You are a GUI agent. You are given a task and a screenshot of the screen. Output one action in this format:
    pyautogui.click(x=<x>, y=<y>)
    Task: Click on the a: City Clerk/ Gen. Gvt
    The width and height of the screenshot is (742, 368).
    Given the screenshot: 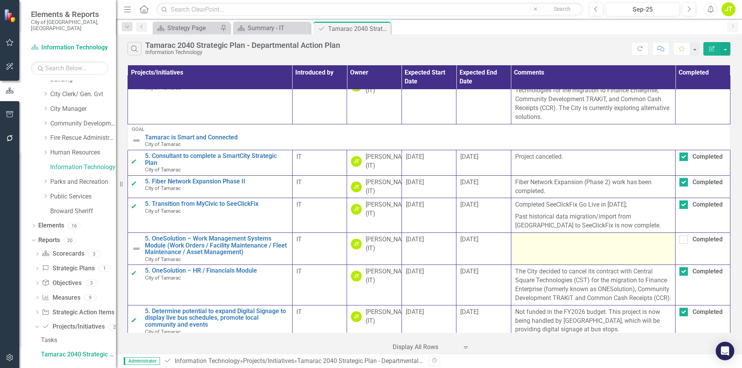 What is the action you would take?
    pyautogui.click(x=83, y=94)
    